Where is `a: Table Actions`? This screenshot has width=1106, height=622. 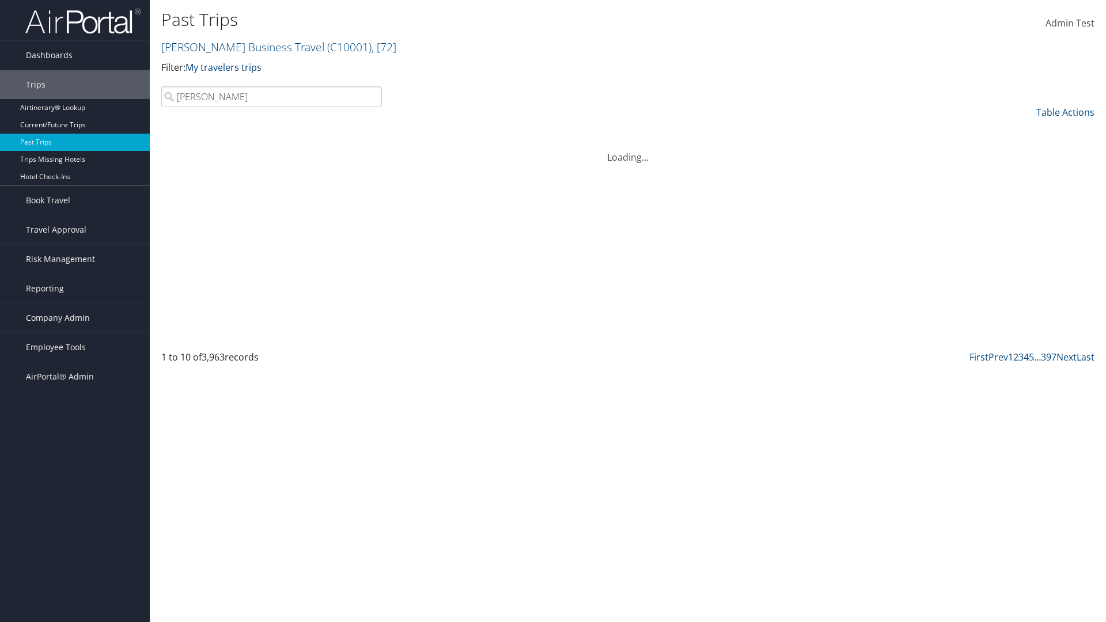
a: Table Actions is located at coordinates (1065, 112).